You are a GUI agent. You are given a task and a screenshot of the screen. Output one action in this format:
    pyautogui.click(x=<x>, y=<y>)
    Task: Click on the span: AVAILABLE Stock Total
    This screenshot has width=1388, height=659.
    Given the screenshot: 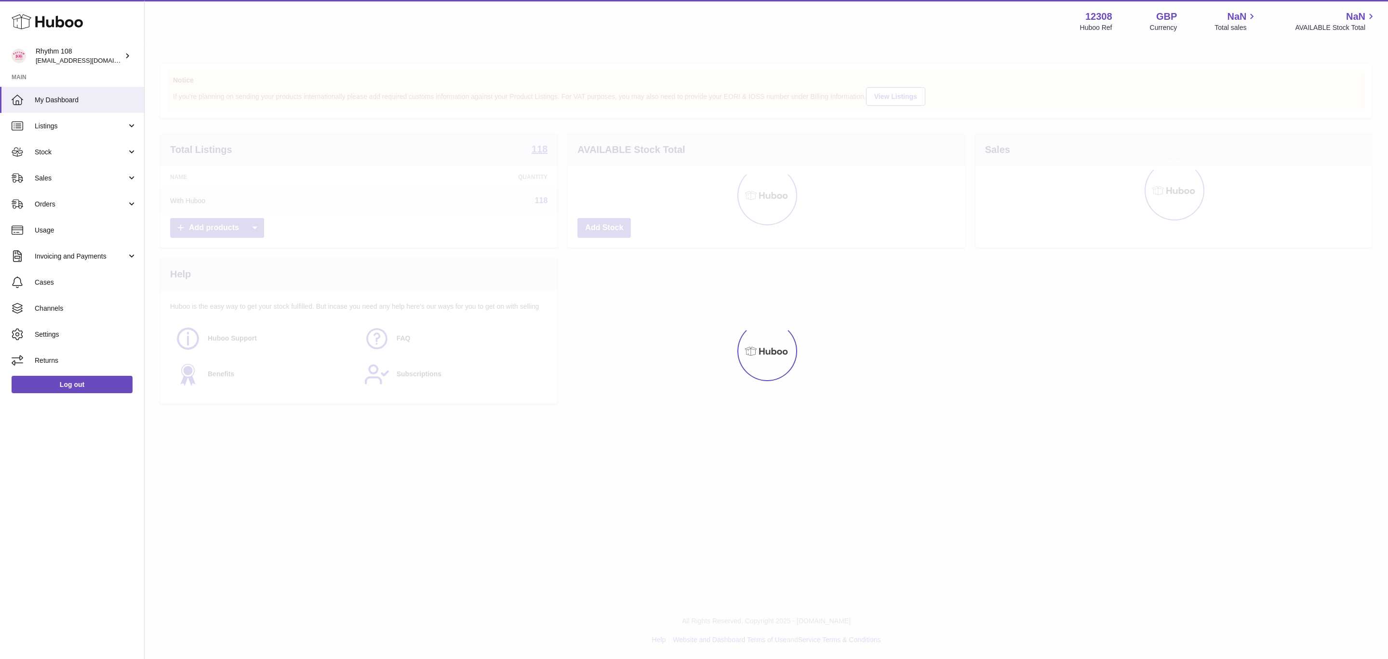 What is the action you would take?
    pyautogui.click(x=1336, y=27)
    